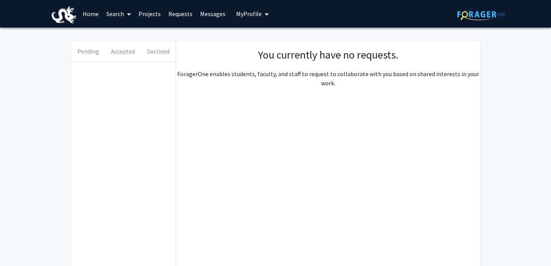 Image resolution: width=551 pixels, height=266 pixels. Describe the element at coordinates (88, 51) in the screenshot. I see `button: Pending` at that location.